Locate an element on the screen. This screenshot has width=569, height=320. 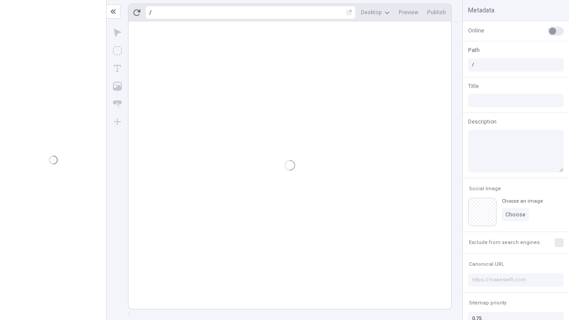
span: Description is located at coordinates (482, 122).